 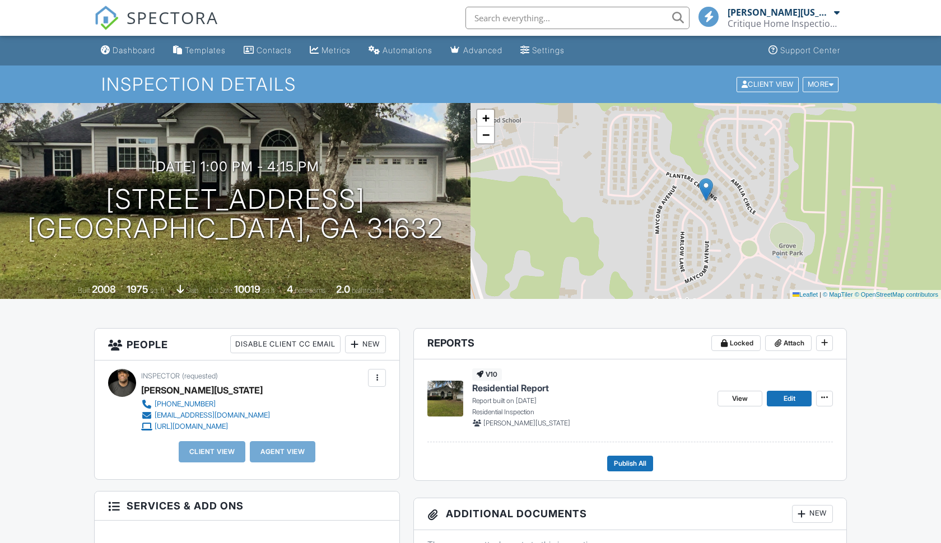 What do you see at coordinates (192, 290) in the screenshot?
I see `span: slab` at bounding box center [192, 290].